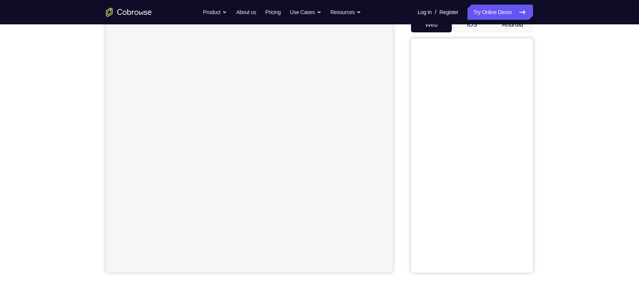 This screenshot has width=639, height=281. What do you see at coordinates (215, 12) in the screenshot?
I see `button: Product` at bounding box center [215, 12].